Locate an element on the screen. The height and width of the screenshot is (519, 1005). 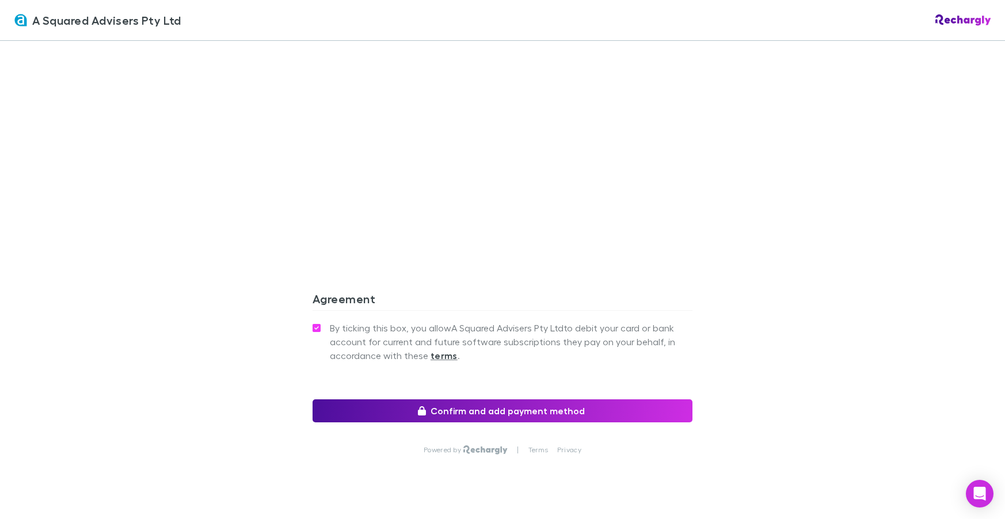
button: Confirm and add payment method is located at coordinates (502, 411).